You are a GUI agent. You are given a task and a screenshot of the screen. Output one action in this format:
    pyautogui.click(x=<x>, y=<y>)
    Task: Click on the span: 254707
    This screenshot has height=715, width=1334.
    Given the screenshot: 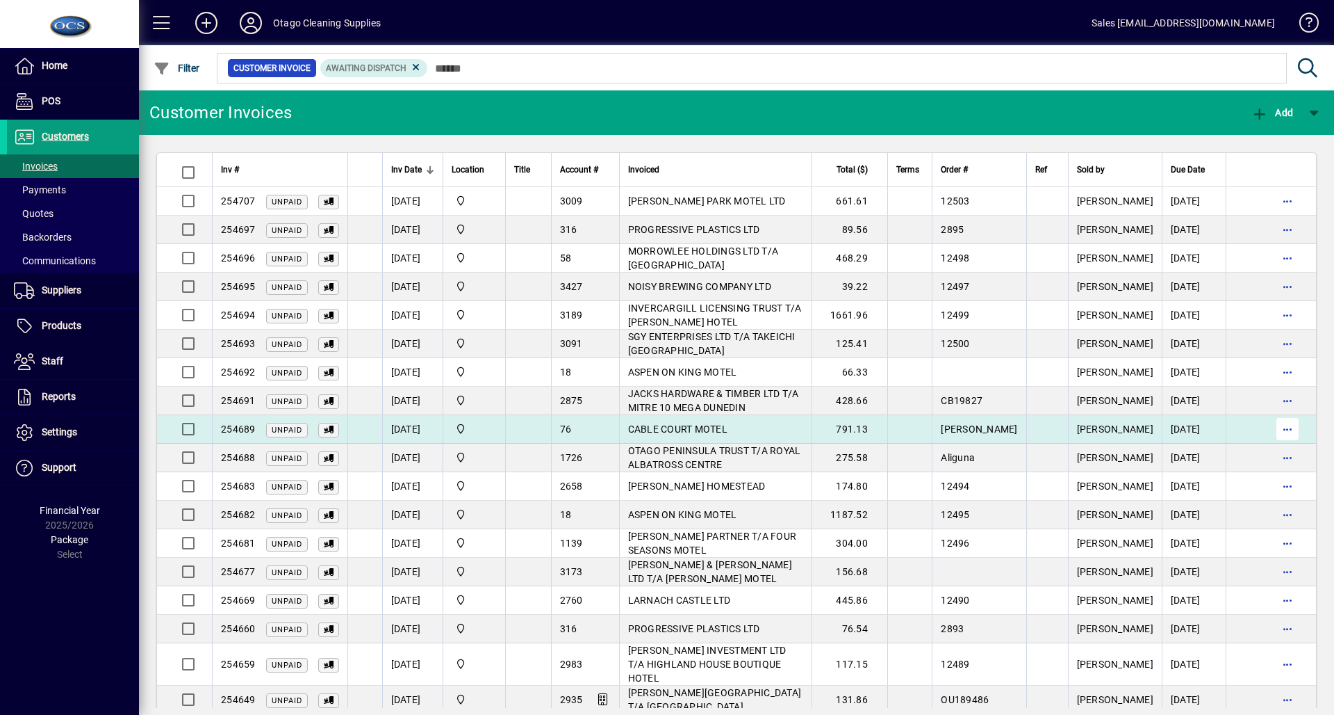 What is the action you would take?
    pyautogui.click(x=238, y=201)
    